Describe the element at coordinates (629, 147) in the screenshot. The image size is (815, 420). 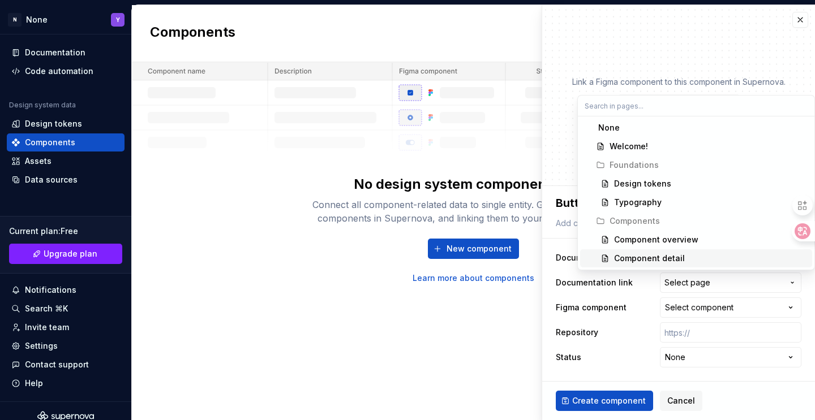
I see `div: Welcome!` at that location.